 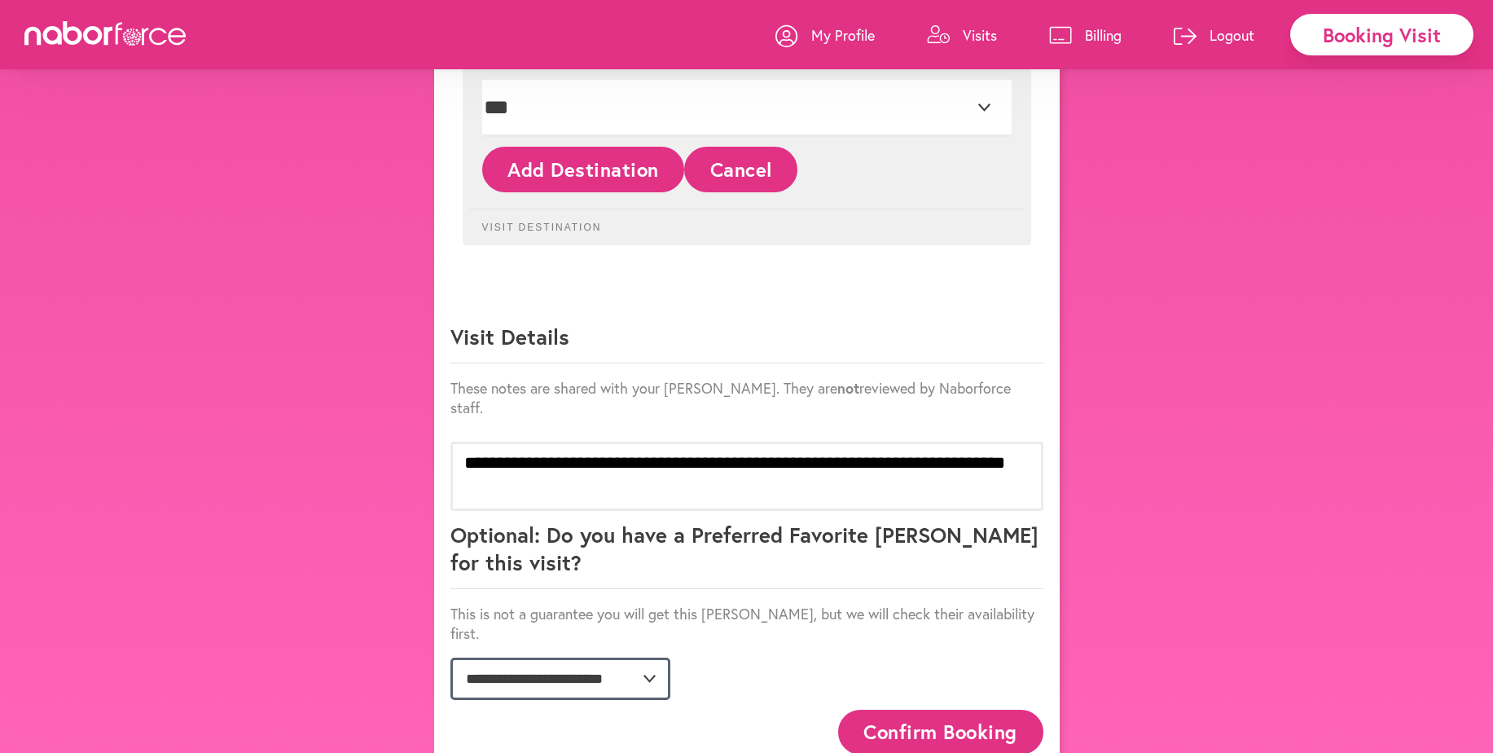 What do you see at coordinates (1085, 35) in the screenshot?
I see `a: Billing` at bounding box center [1085, 35].